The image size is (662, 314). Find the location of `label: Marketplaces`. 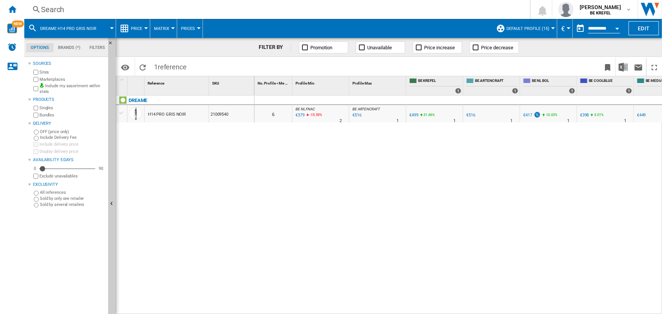

label: Marketplaces is located at coordinates (72, 79).